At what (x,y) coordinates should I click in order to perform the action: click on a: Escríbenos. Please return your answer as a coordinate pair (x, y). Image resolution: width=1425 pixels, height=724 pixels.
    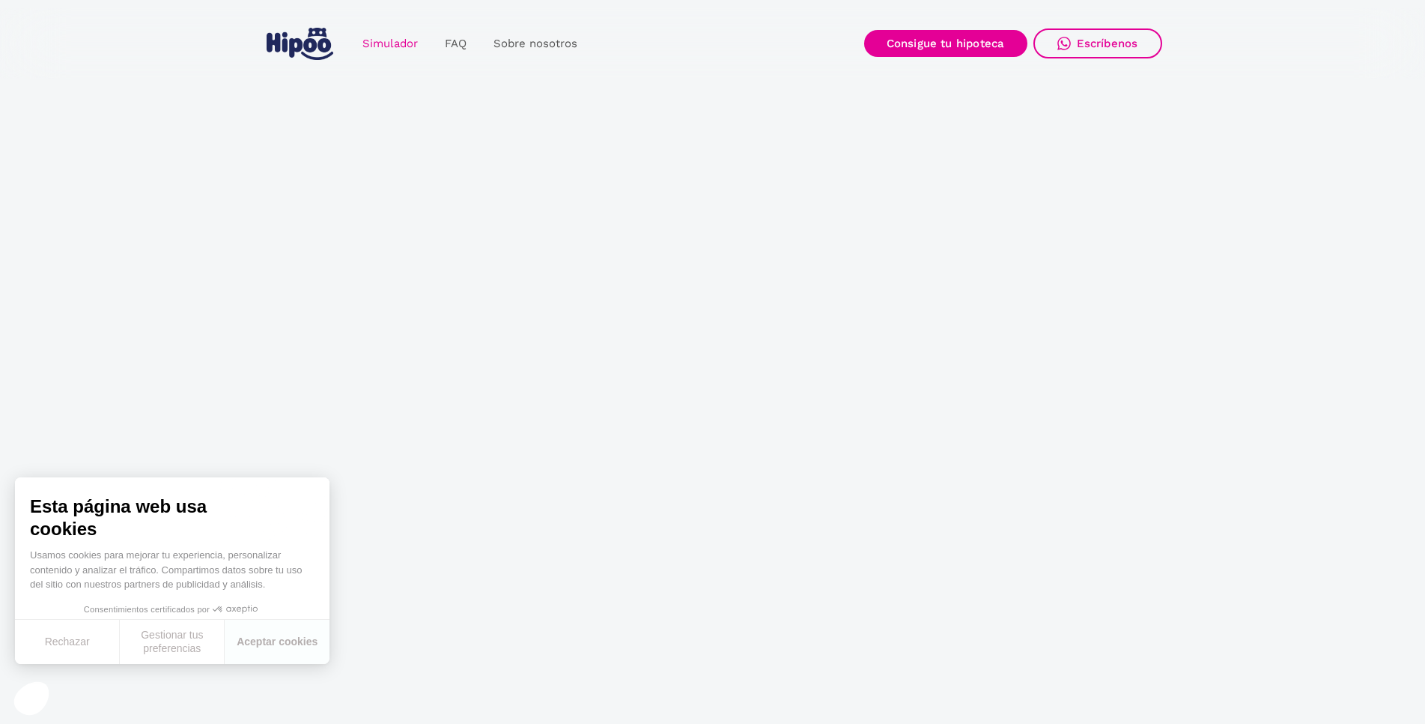
    Looking at the image, I should click on (1098, 43).